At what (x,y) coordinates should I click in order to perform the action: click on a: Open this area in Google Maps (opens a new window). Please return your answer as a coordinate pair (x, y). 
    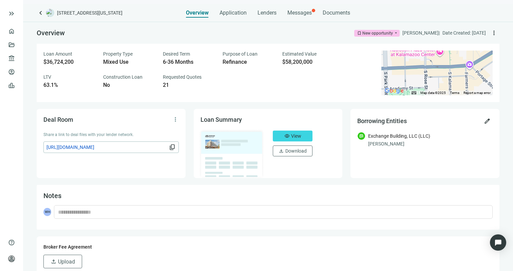
    Looking at the image, I should click on (395, 91).